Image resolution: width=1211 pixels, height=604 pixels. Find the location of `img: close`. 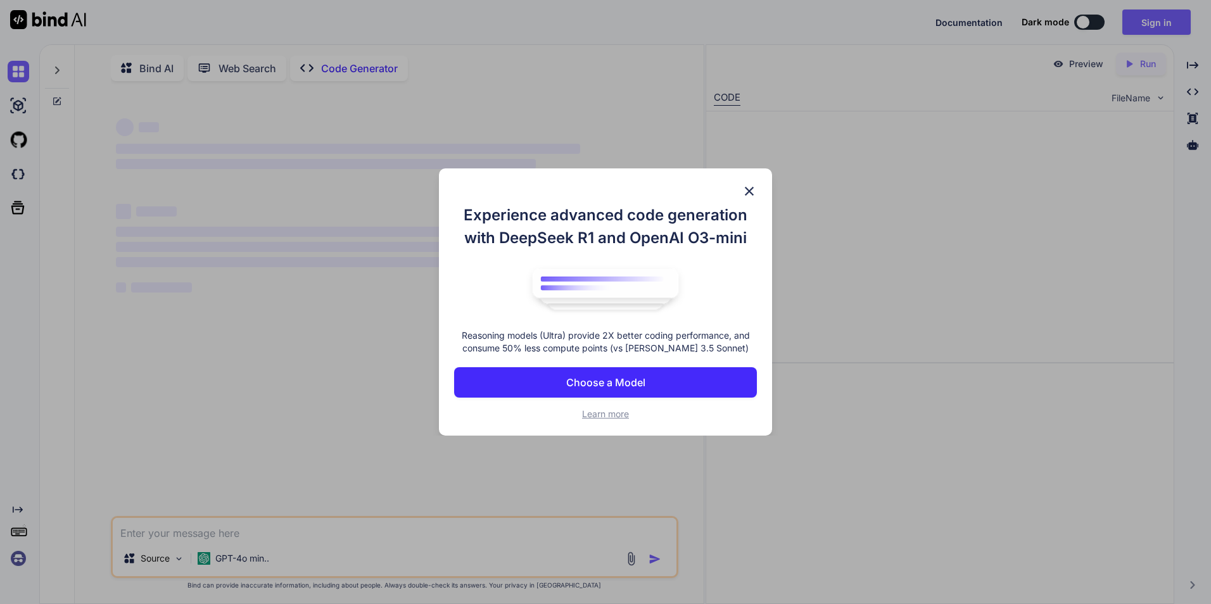

img: close is located at coordinates (749, 191).